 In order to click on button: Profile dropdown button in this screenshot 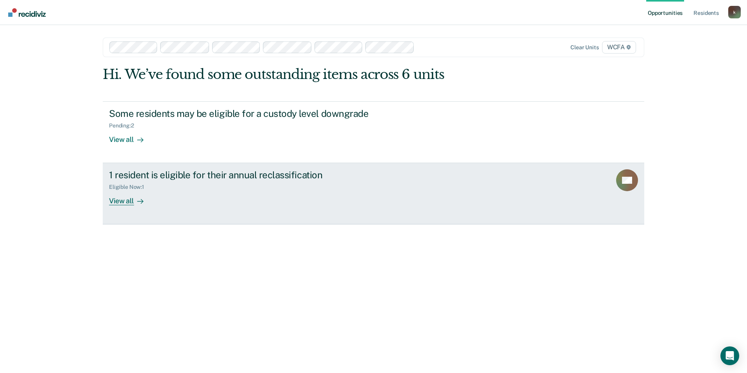, I will do `click(735, 12)`.